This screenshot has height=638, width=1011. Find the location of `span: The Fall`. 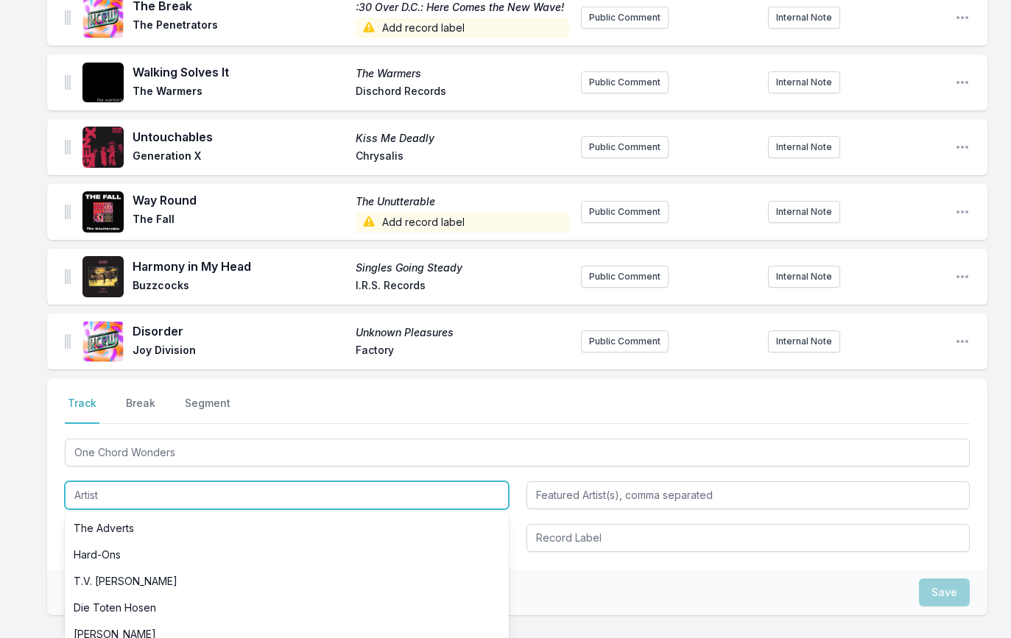

span: The Fall is located at coordinates (239, 222).